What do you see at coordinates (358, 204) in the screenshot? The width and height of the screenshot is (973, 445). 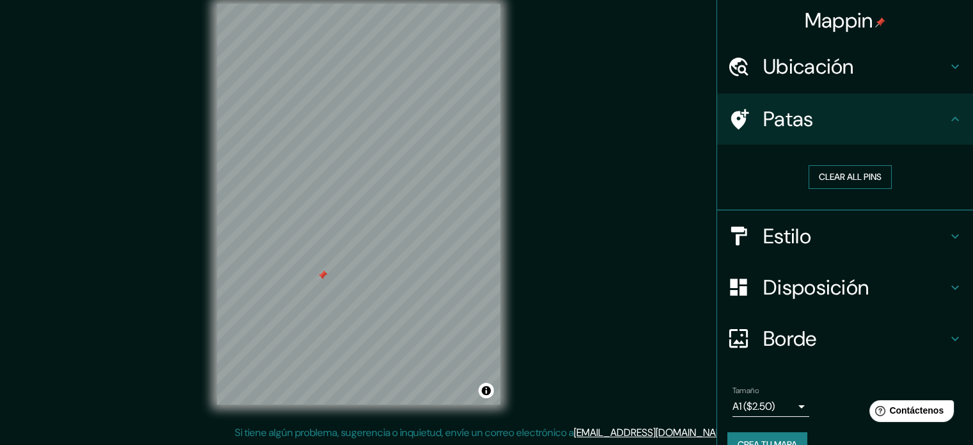 I see `canvas: Mapa` at bounding box center [358, 204].